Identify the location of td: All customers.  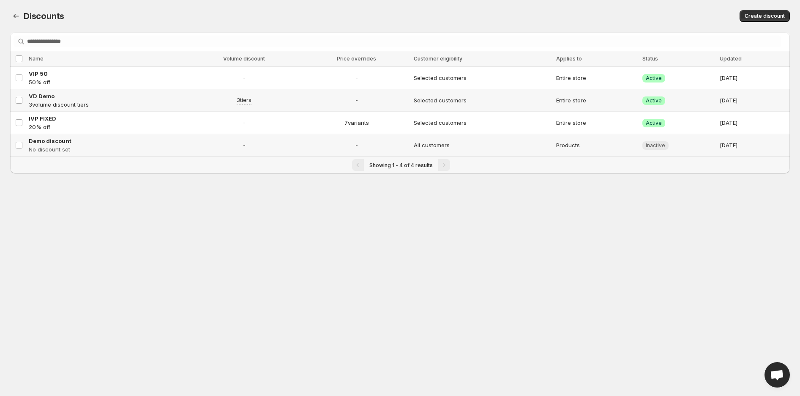
(482, 145).